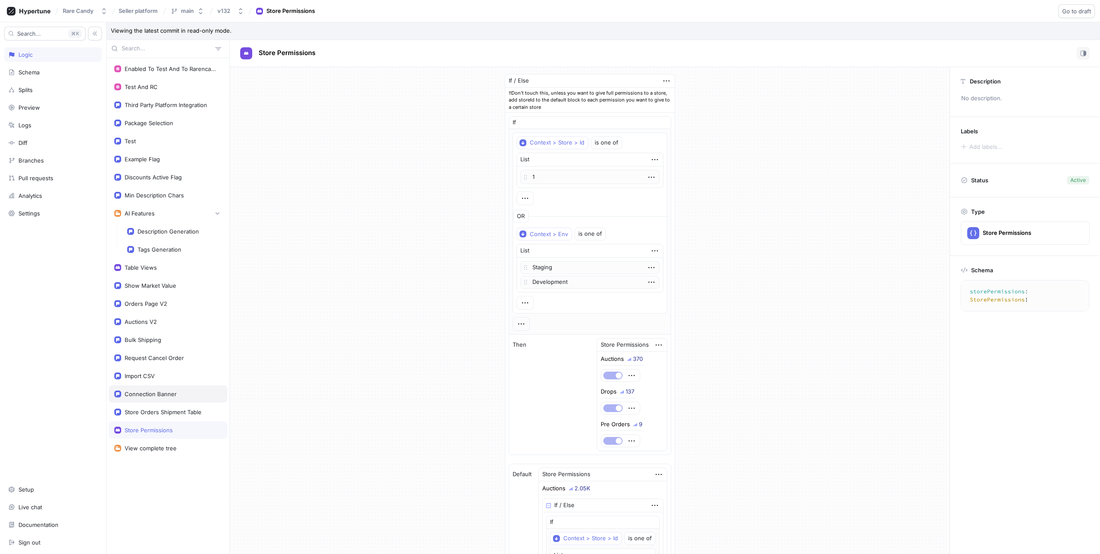 The image size is (1100, 554). What do you see at coordinates (150, 394) in the screenshot?
I see `div: Connection Banner` at bounding box center [150, 394].